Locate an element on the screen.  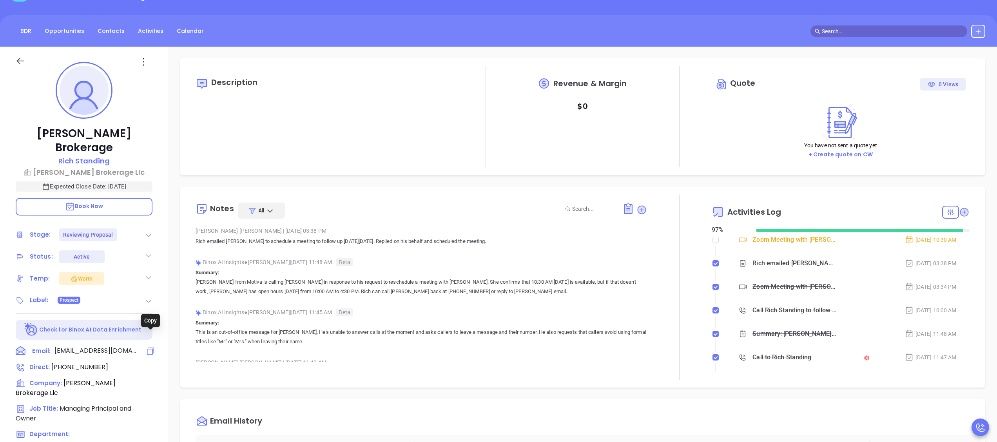
span: Book Now is located at coordinates (84, 206).